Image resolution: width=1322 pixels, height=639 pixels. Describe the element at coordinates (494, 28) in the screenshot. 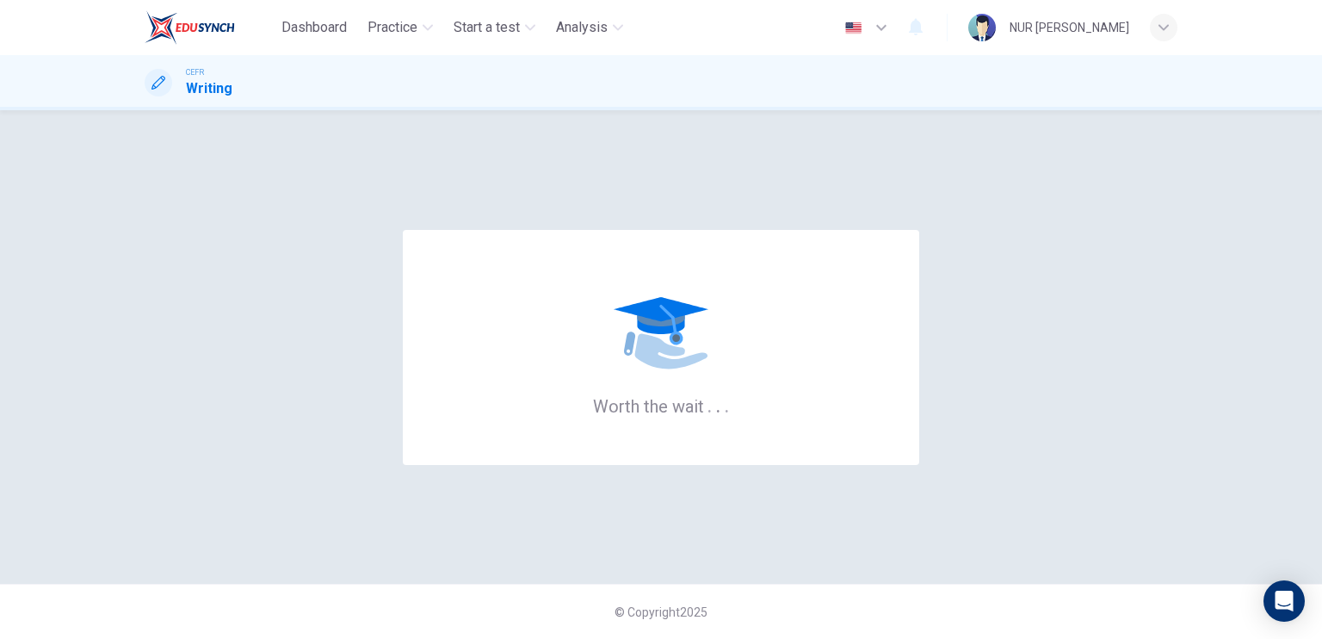

I see `button: Start a test` at that location.